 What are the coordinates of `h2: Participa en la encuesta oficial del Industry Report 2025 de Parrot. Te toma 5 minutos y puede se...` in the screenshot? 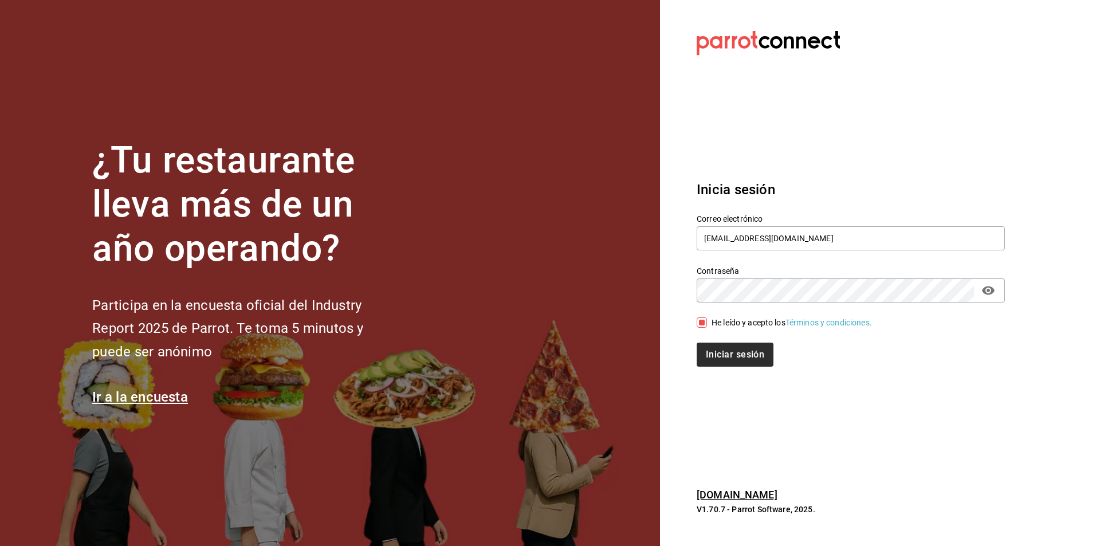 It's located at (247, 329).